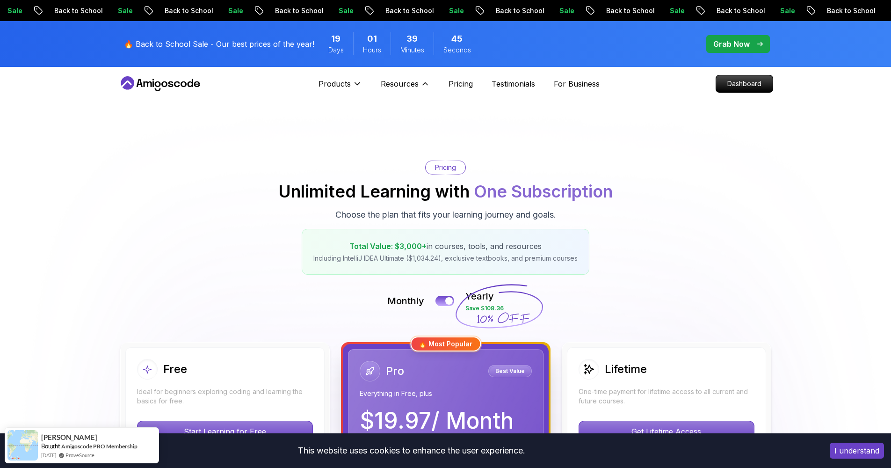 The image size is (891, 468). Describe the element at coordinates (175, 369) in the screenshot. I see `h2: Free` at that location.